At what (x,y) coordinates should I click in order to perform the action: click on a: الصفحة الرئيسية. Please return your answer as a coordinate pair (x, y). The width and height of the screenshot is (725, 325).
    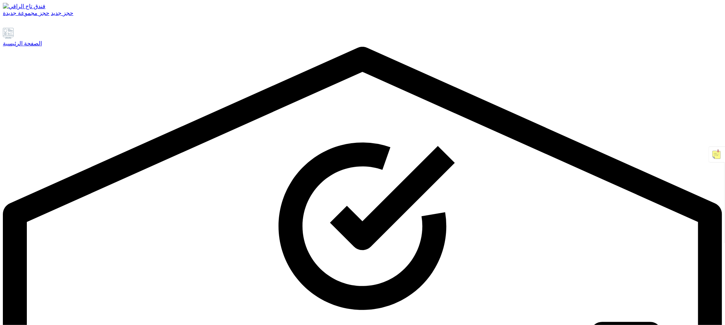
    Looking at the image, I should click on (362, 37).